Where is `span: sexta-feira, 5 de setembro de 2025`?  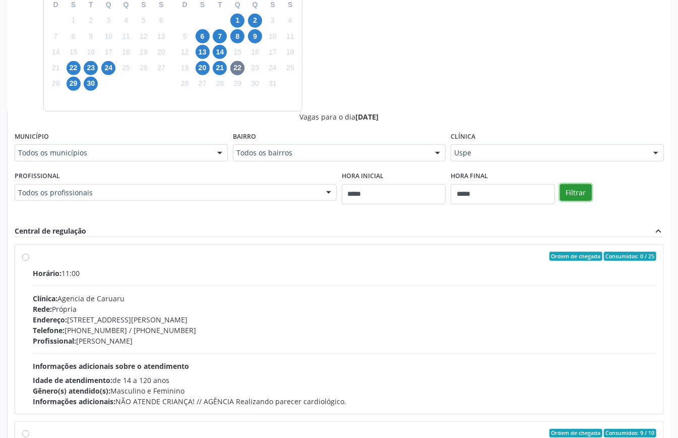 span: sexta-feira, 5 de setembro de 2025 is located at coordinates (144, 21).